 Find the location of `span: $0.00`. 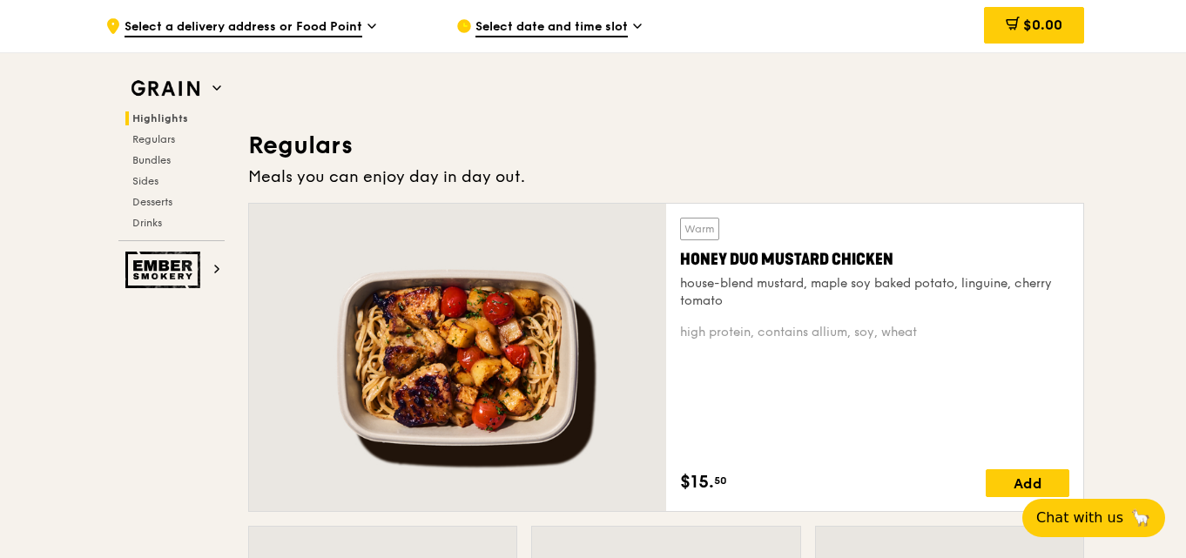

span: $0.00 is located at coordinates (1042, 24).